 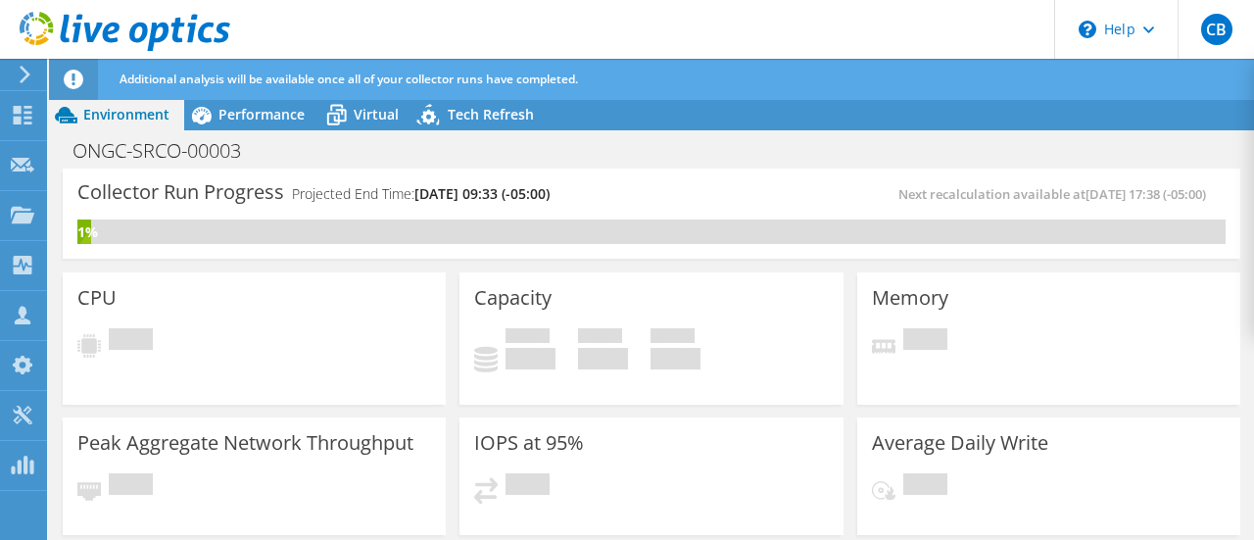 What do you see at coordinates (97, 298) in the screenshot?
I see `h3: CPU` at bounding box center [97, 298].